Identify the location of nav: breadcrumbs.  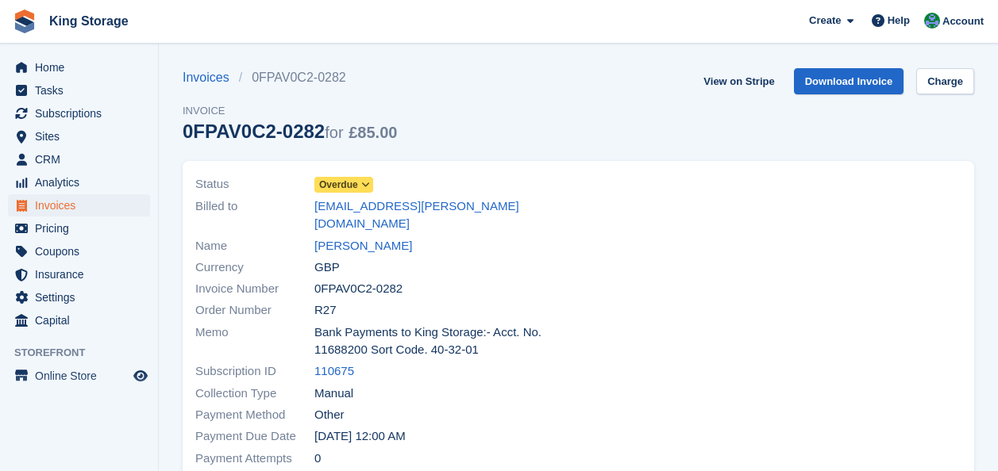
(290, 78).